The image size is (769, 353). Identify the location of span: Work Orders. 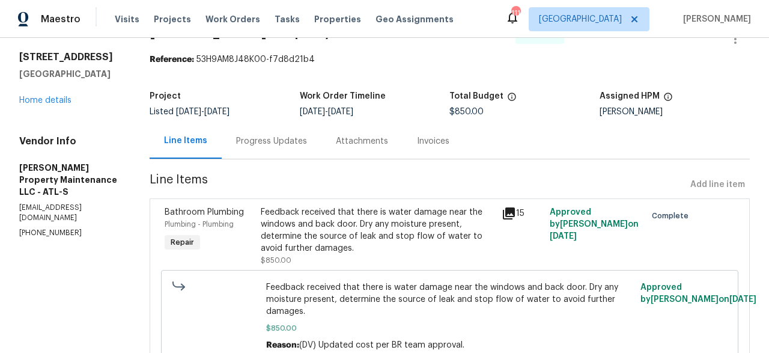
(233, 19).